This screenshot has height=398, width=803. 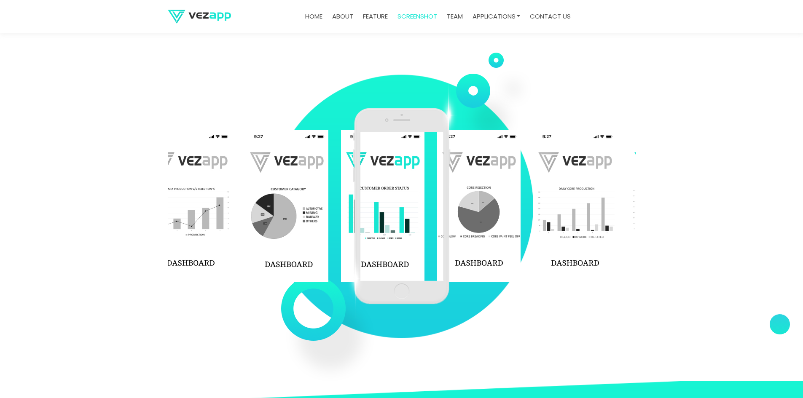 I want to click on img: logo, so click(x=199, y=16).